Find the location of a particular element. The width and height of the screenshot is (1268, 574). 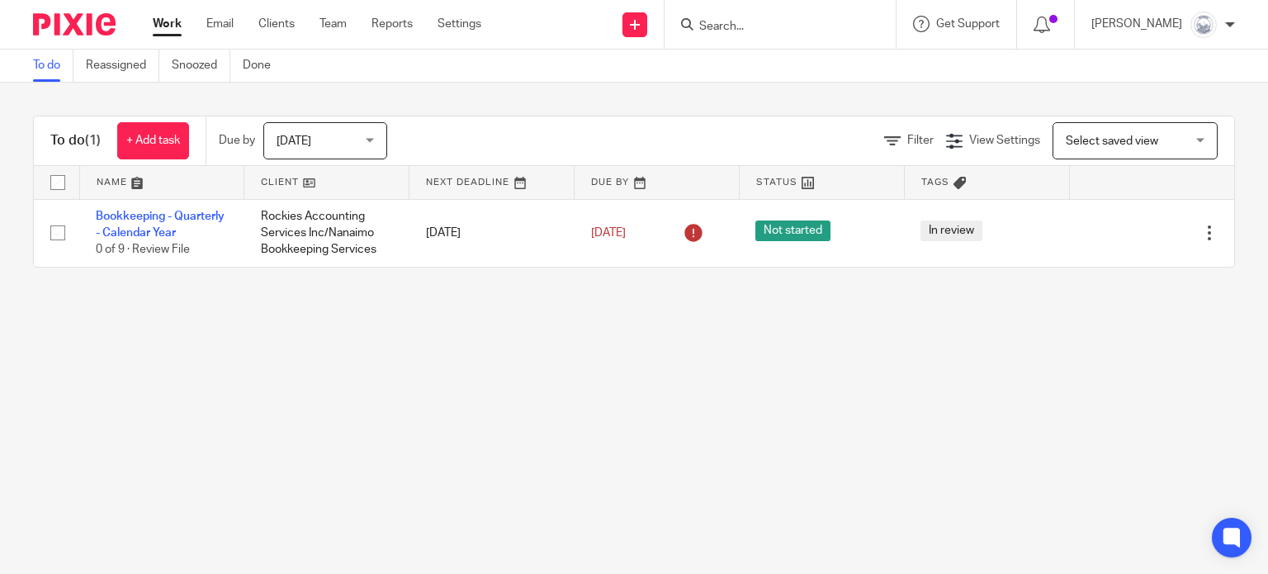

a: Reports is located at coordinates (392, 24).